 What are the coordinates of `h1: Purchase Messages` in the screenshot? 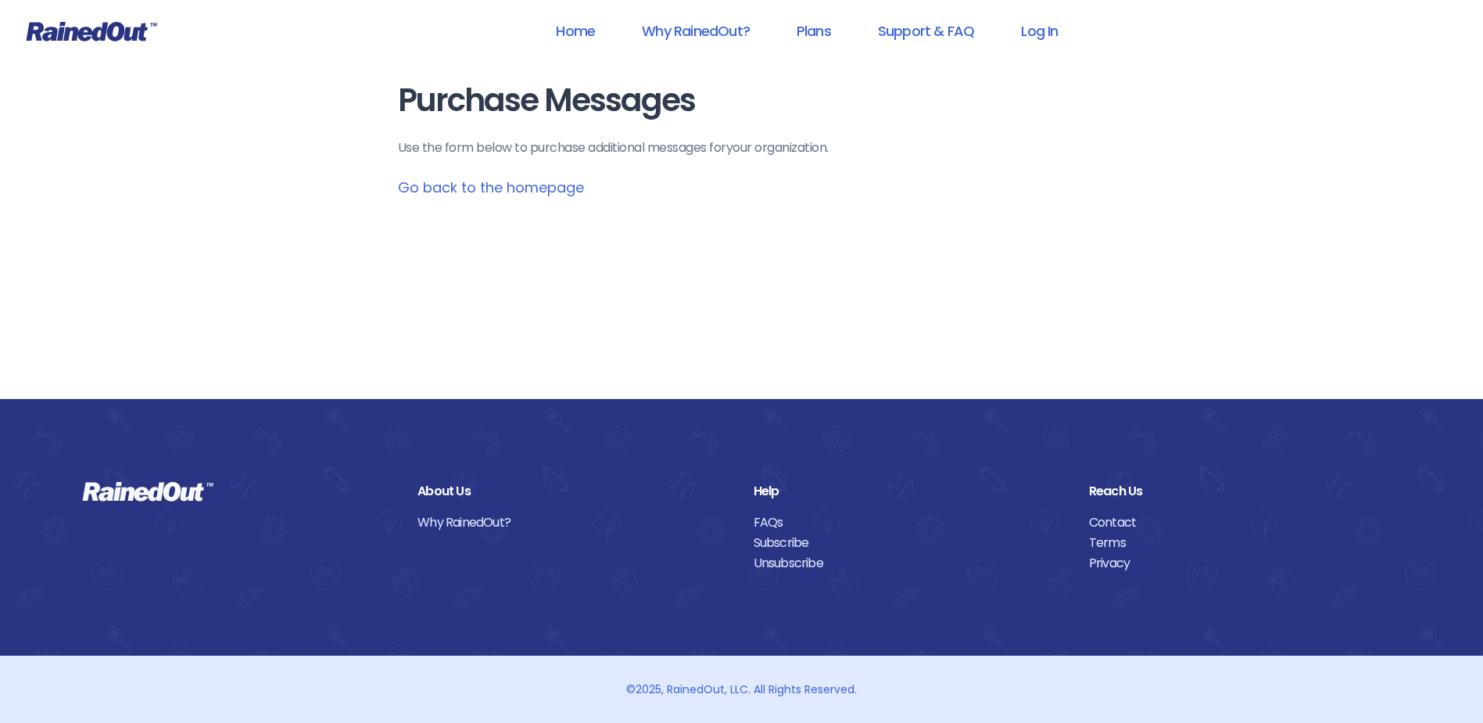 It's located at (742, 100).